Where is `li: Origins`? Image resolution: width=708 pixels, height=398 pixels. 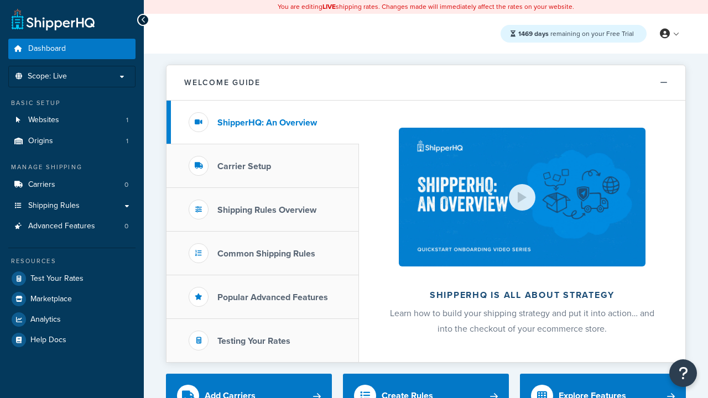 li: Origins is located at coordinates (72, 141).